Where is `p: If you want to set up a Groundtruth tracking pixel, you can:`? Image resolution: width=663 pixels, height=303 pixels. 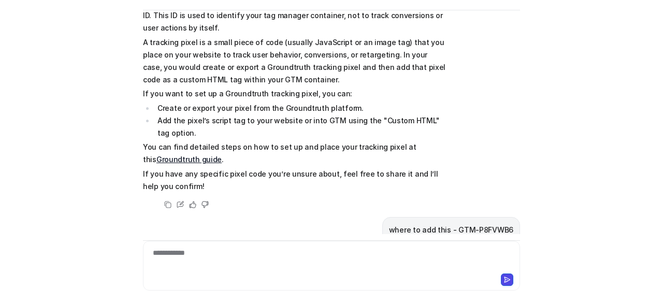
p: If you want to set up a Groundtruth tracking pixel, you can: is located at coordinates (294, 94).